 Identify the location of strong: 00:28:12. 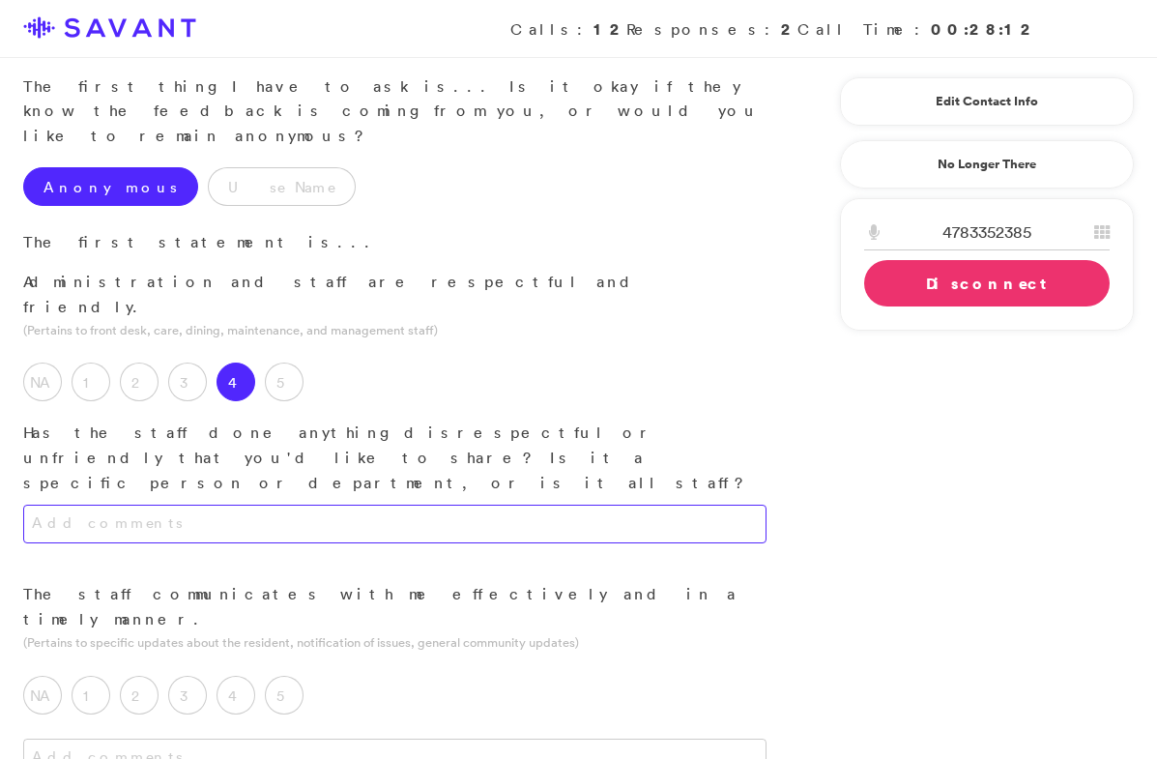
(984, 29).